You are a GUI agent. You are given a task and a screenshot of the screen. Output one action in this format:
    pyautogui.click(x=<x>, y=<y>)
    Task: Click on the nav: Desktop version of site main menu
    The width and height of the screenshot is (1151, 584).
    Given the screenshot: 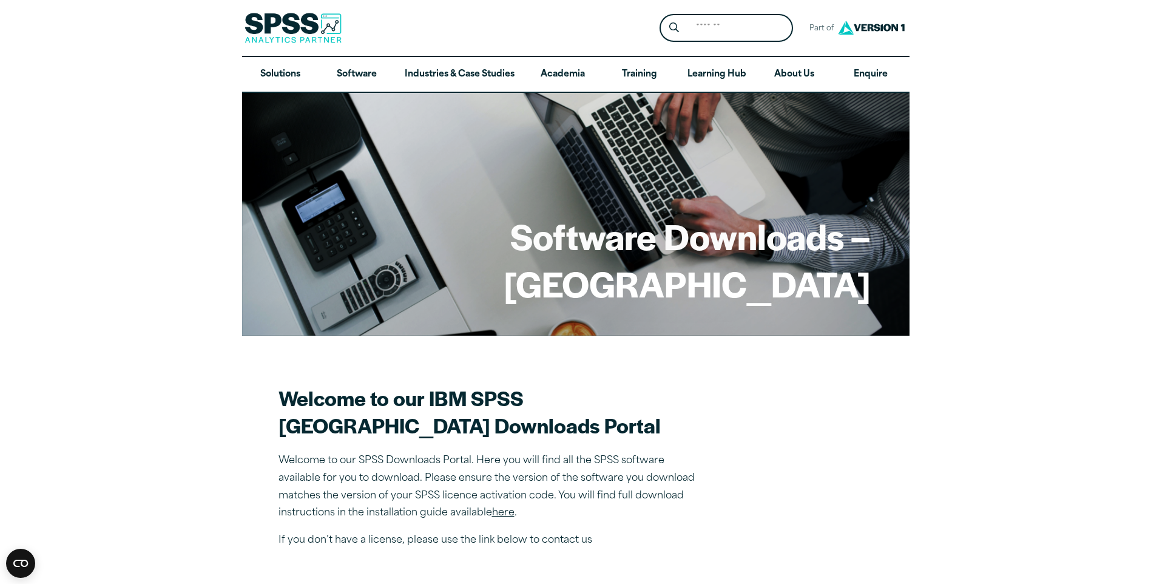 What is the action you would take?
    pyautogui.click(x=576, y=75)
    